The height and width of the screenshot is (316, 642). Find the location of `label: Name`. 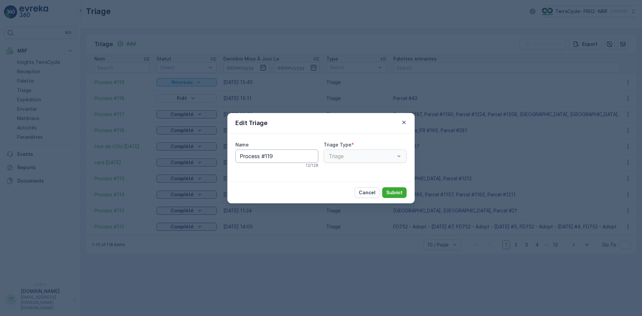

label: Name is located at coordinates (242, 144).